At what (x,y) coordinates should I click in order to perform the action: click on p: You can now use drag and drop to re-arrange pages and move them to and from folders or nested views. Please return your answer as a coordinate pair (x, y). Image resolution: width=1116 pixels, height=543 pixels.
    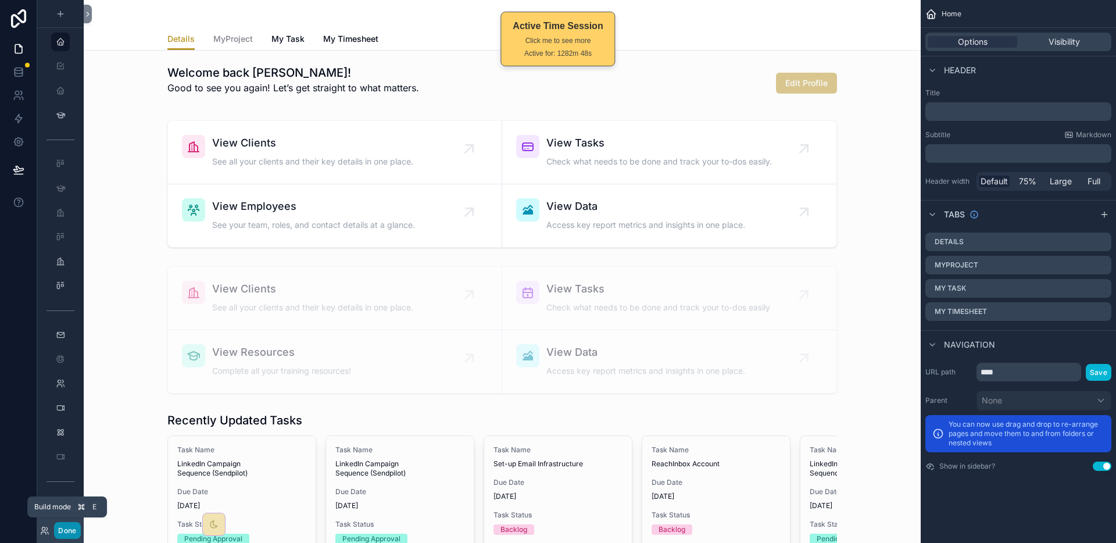
    Looking at the image, I should click on (1026, 434).